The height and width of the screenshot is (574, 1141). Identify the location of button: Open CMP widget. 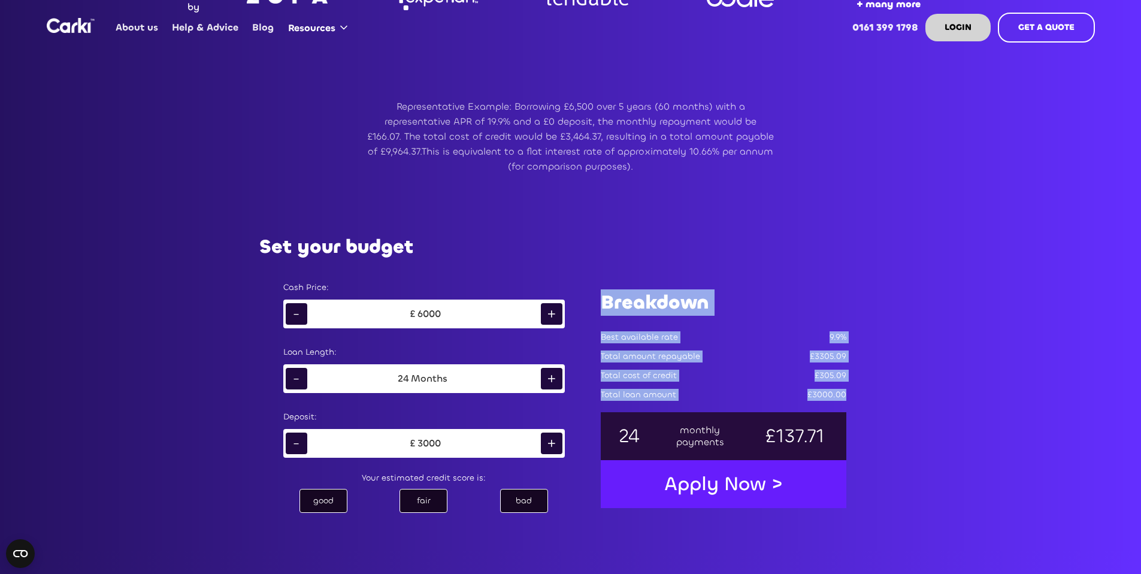
(20, 553).